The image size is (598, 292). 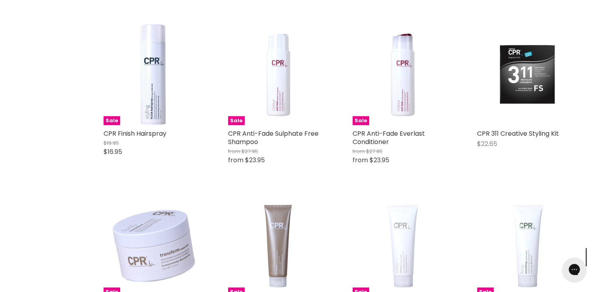 I want to click on a: CPR Anti-Fade Everlast Conditioner, so click(x=388, y=138).